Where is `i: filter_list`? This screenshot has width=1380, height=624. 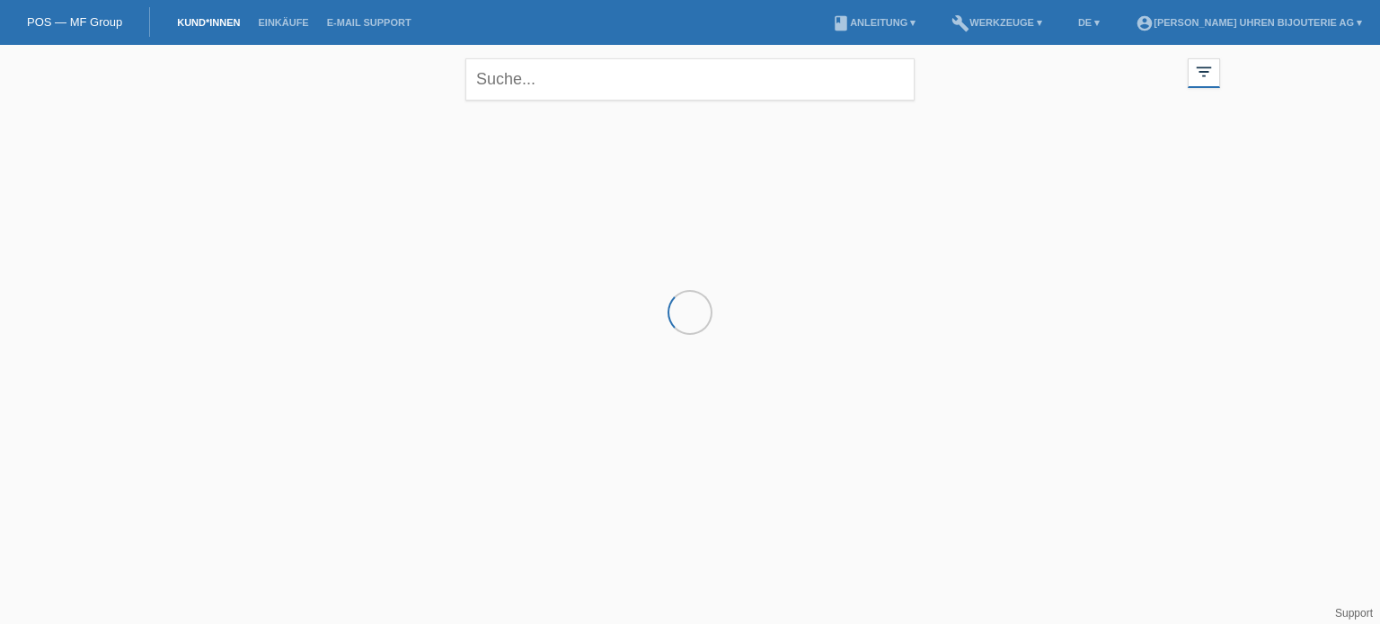 i: filter_list is located at coordinates (1204, 72).